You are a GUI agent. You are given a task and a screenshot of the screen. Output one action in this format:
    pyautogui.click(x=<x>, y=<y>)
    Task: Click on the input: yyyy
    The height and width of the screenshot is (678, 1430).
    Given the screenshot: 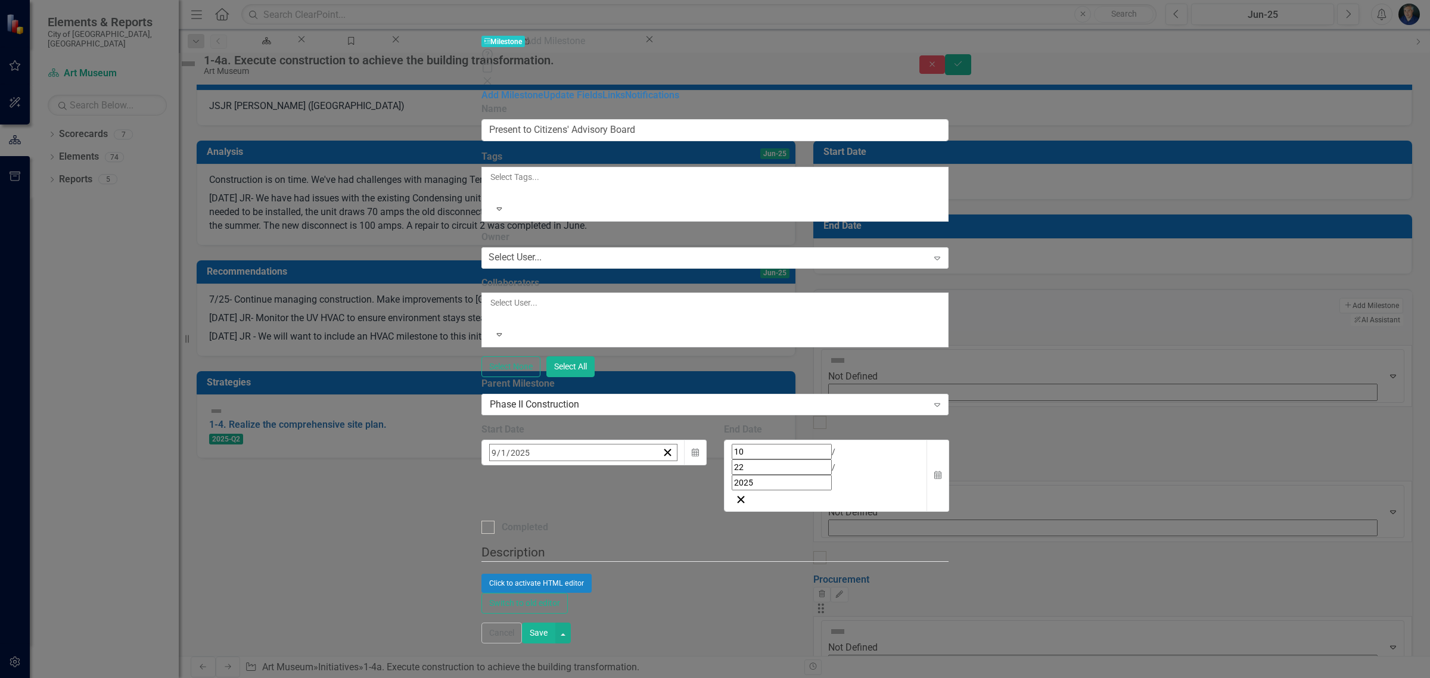 What is the action you would take?
    pyautogui.click(x=520, y=452)
    